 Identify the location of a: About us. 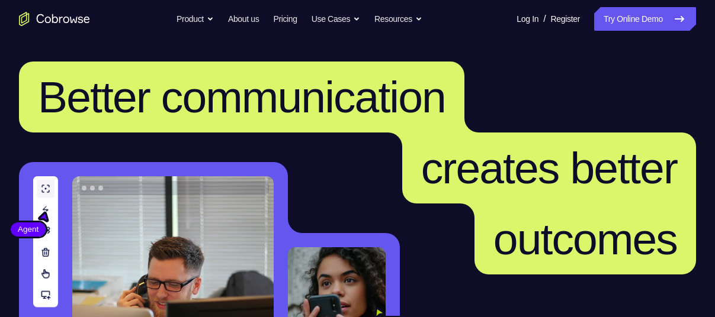
(243, 19).